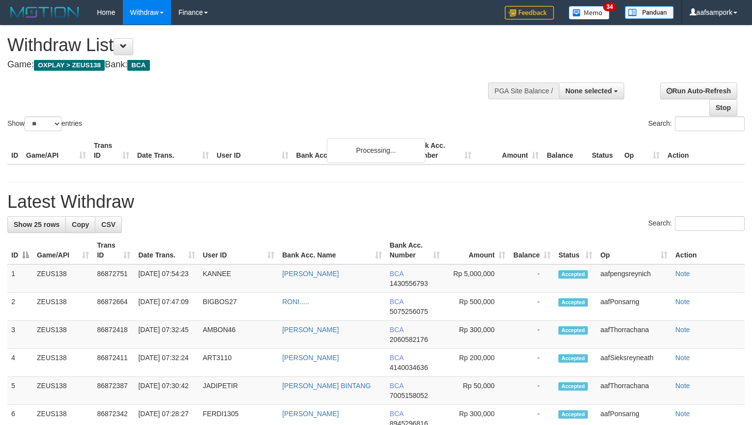 This screenshot has width=752, height=425. Describe the element at coordinates (56, 150) in the screenshot. I see `th: Game/API` at that location.